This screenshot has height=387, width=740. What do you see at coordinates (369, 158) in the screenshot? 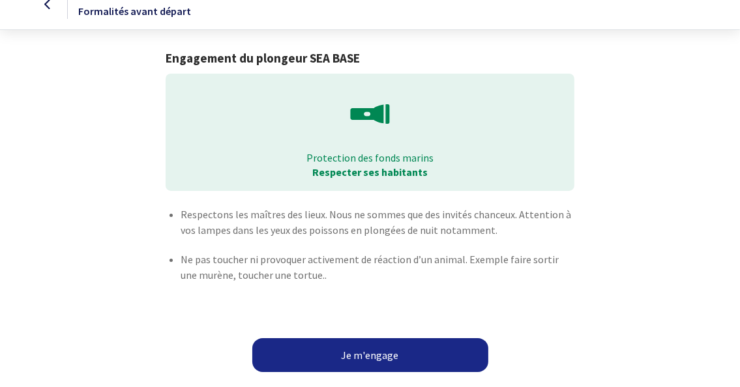
I see `p: Protection des fonds marins` at bounding box center [369, 158].